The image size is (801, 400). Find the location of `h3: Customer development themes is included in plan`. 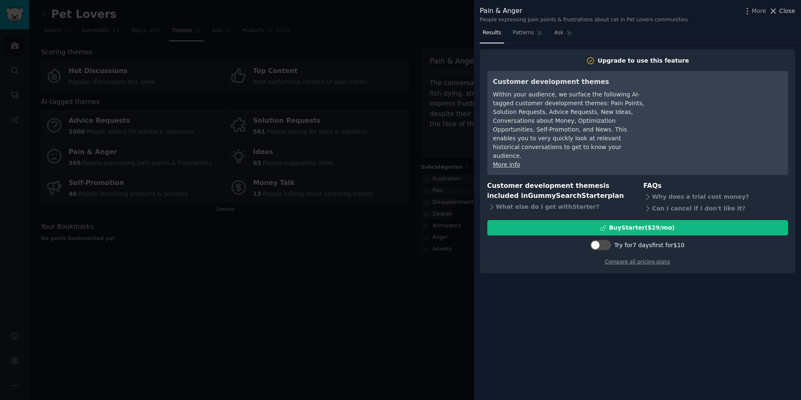

h3: Customer development themes is included in plan is located at coordinates (559, 191).